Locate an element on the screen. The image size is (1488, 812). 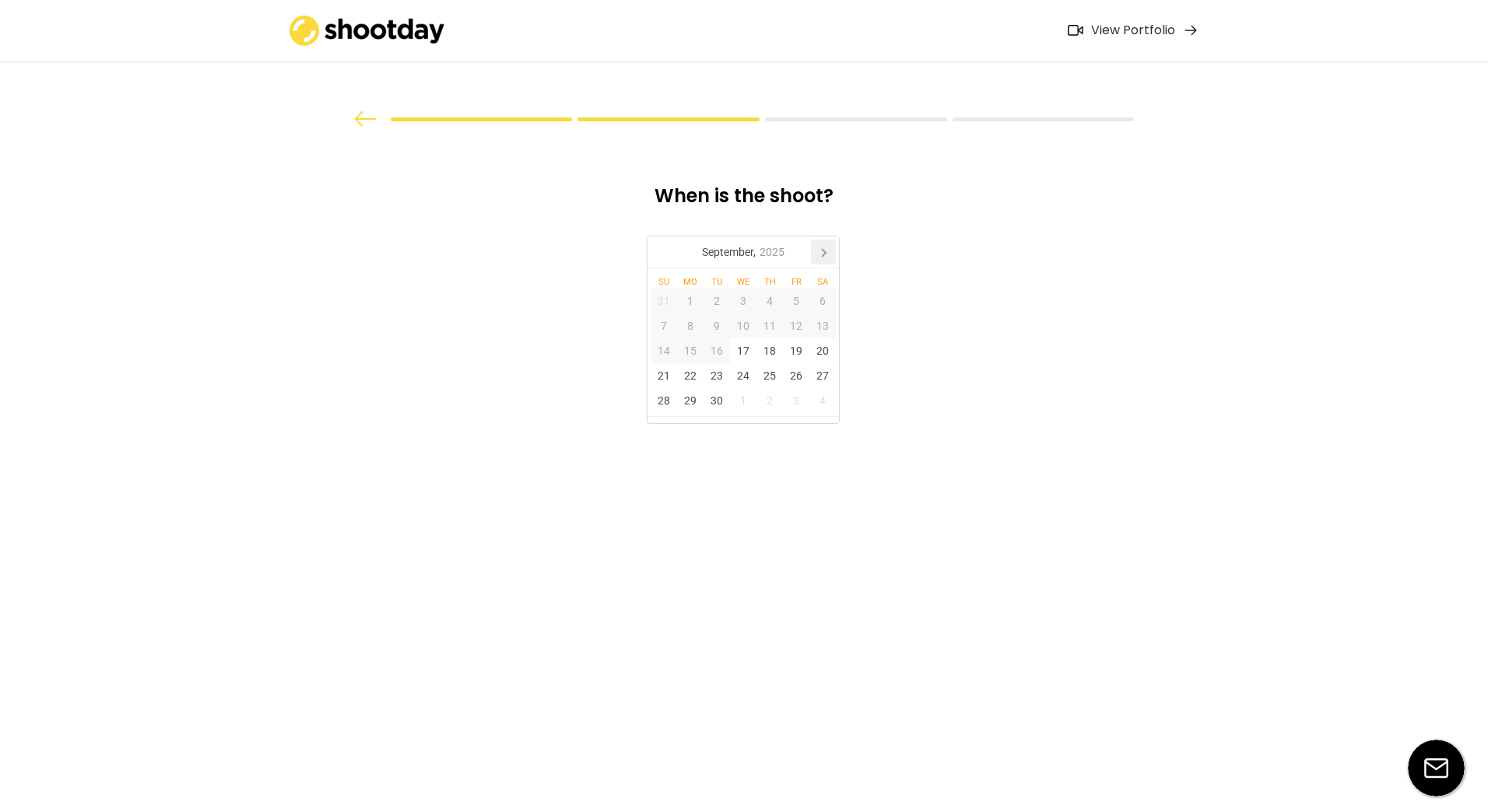
div: 15 is located at coordinates (690, 351).